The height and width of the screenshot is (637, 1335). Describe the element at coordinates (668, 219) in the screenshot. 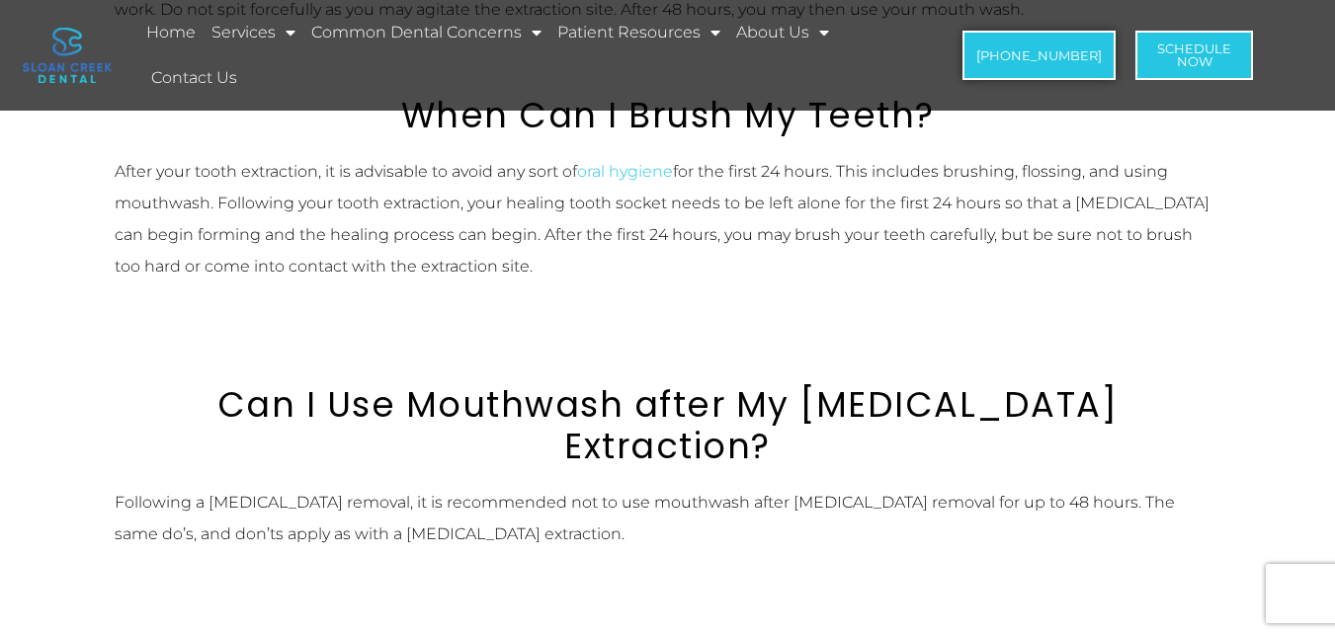

I see `p: After your tooth extraction, it is advisable to avoid any sort of for the first 24 hours. This in...` at that location.